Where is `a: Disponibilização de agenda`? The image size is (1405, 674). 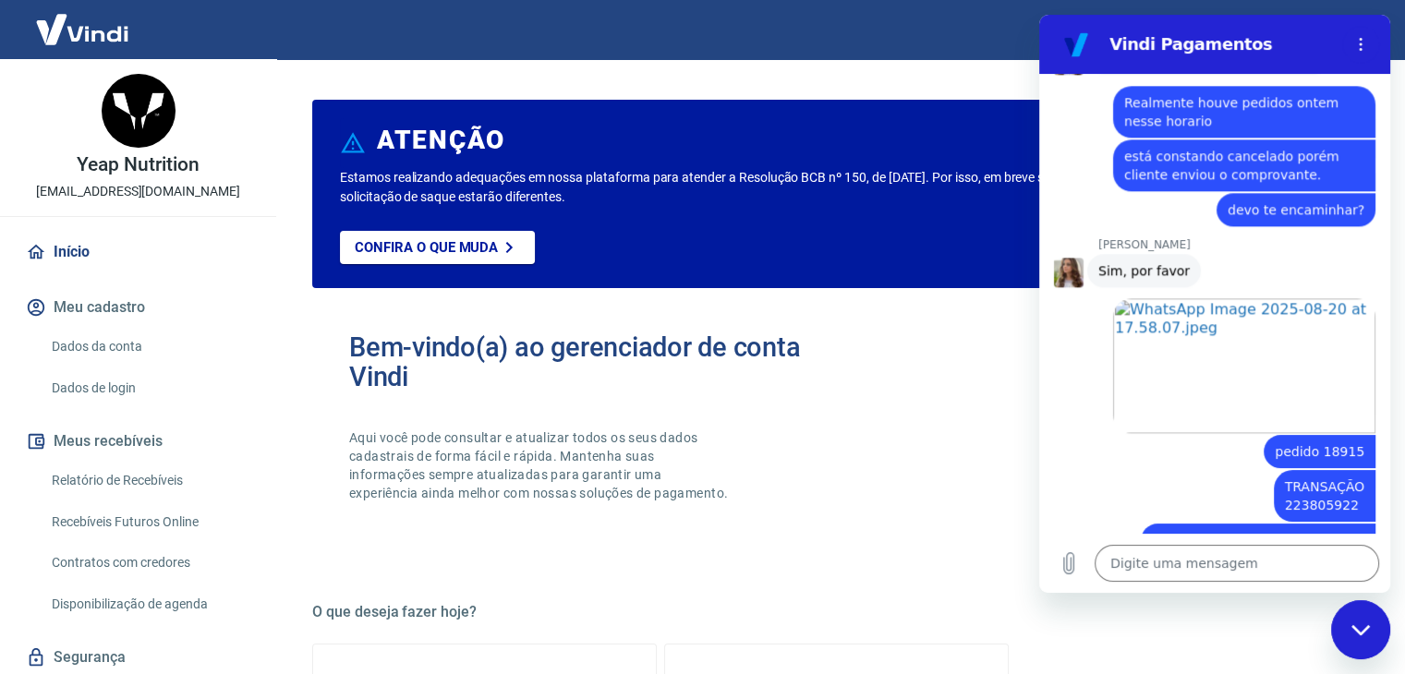 a: Disponibilização de agenda is located at coordinates (149, 604).